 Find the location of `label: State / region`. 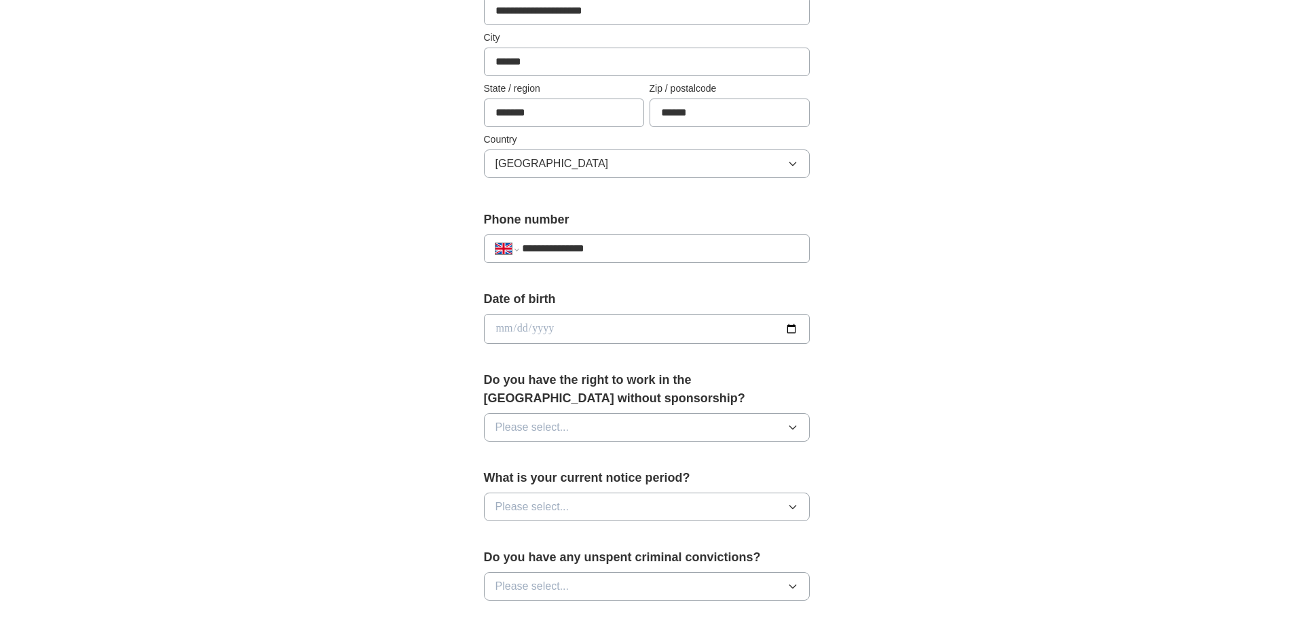

label: State / region is located at coordinates (564, 88).